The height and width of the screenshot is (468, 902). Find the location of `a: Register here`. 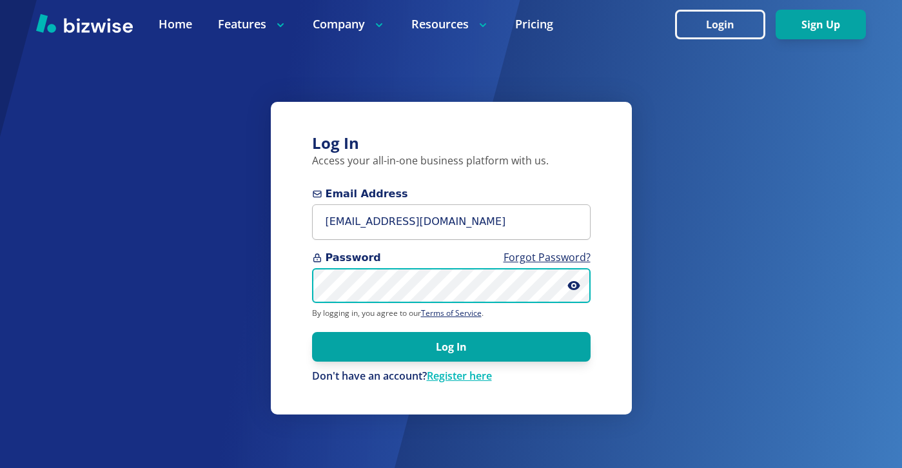

a: Register here is located at coordinates (459, 376).